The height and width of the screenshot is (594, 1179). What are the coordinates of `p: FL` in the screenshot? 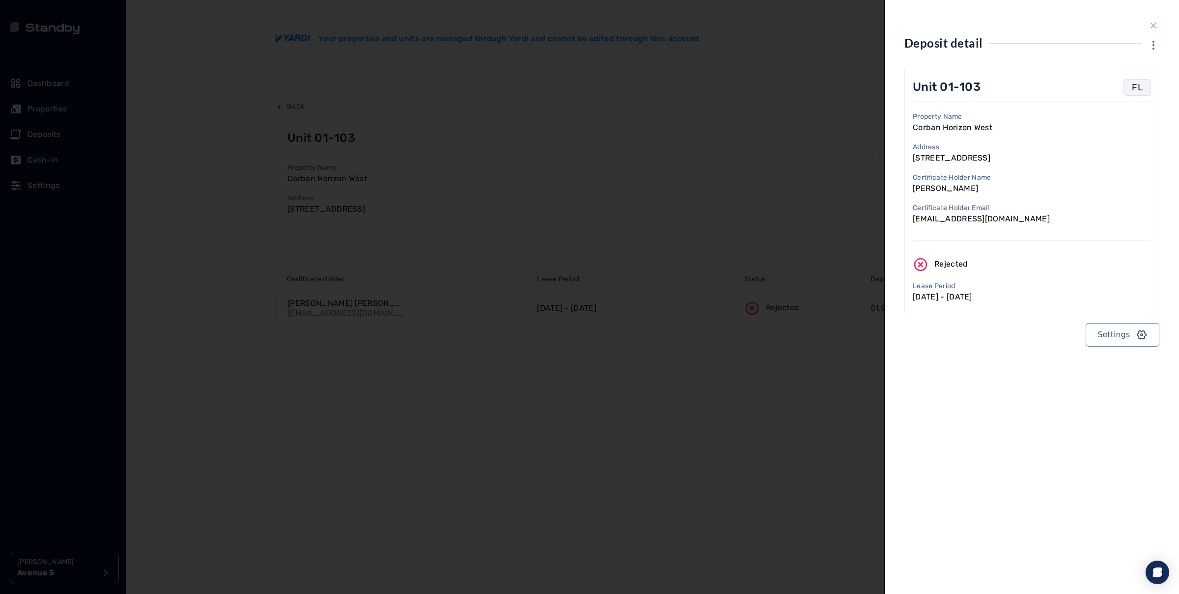 It's located at (1137, 87).